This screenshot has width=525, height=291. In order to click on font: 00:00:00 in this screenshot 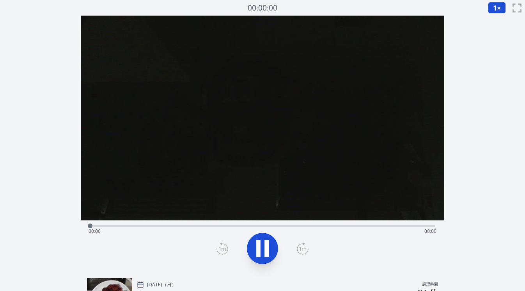, I will do `click(262, 7)`.